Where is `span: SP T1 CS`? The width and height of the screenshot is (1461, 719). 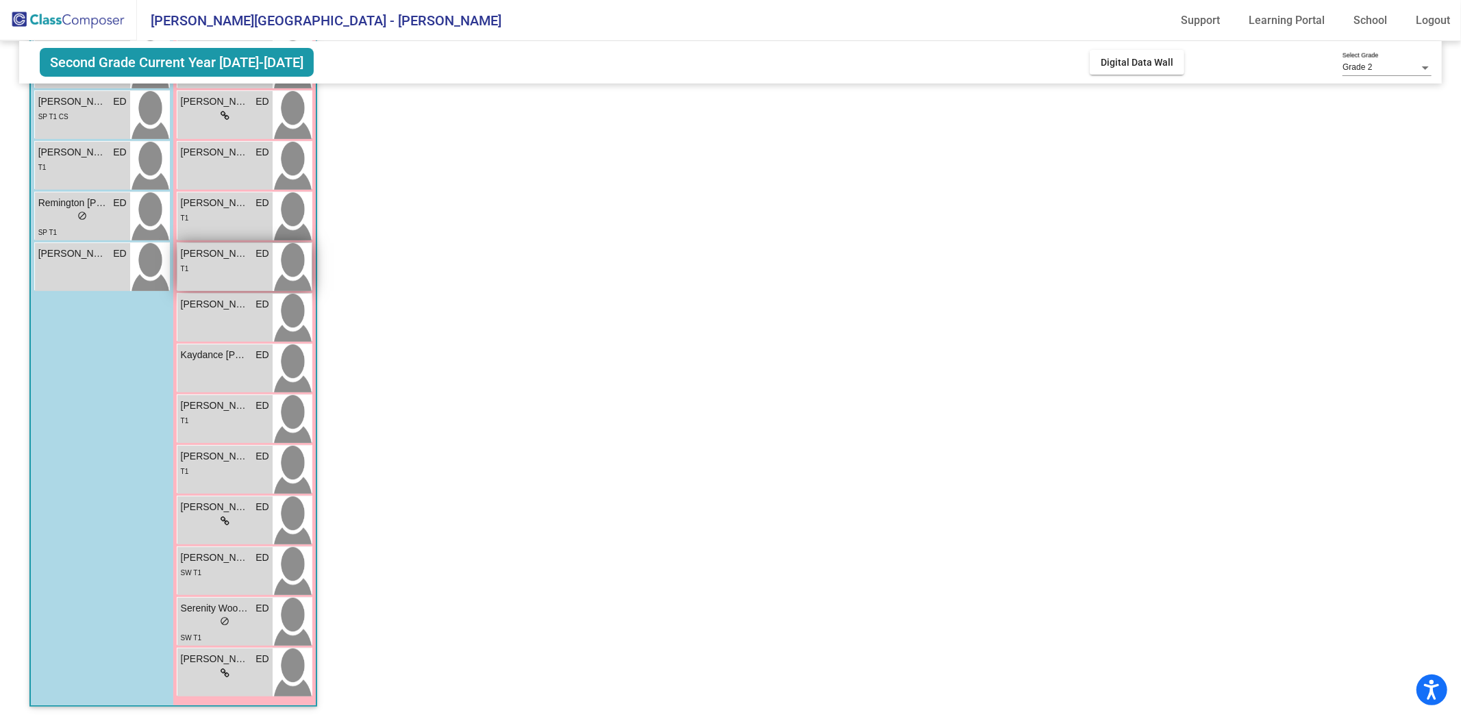
span: SP T1 CS is located at coordinates (53, 116).